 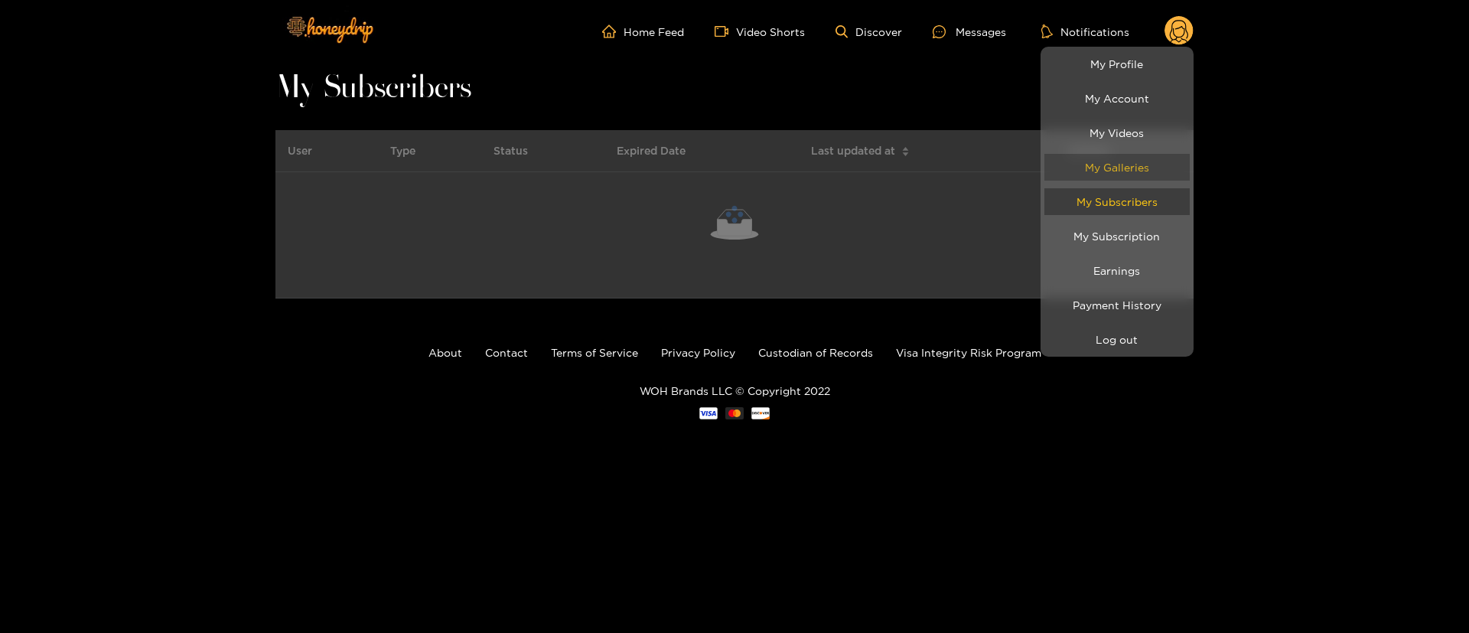 I want to click on a: Earnings, so click(x=1117, y=270).